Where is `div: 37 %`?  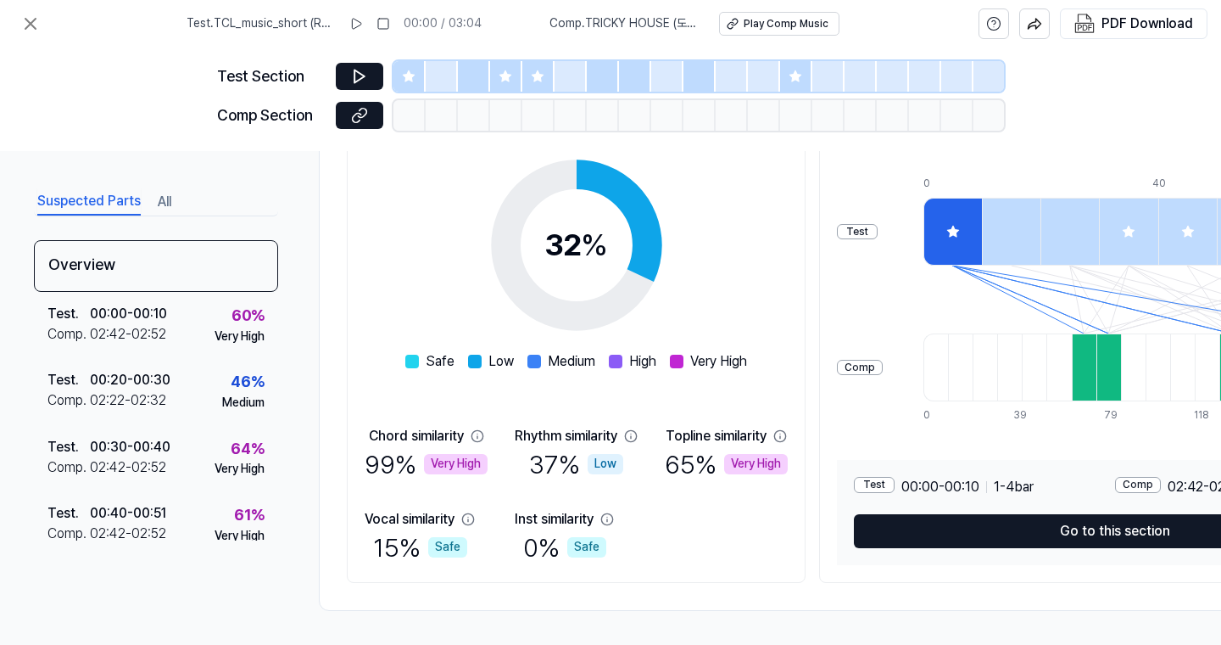 div: 37 % is located at coordinates (576, 464).